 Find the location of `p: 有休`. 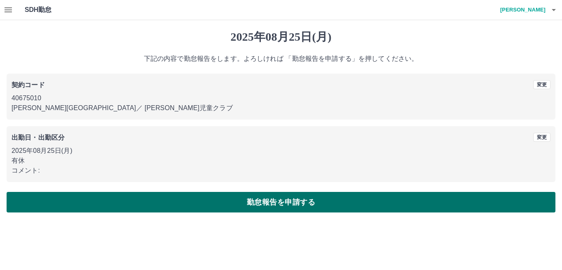

p: 有休 is located at coordinates (281, 161).